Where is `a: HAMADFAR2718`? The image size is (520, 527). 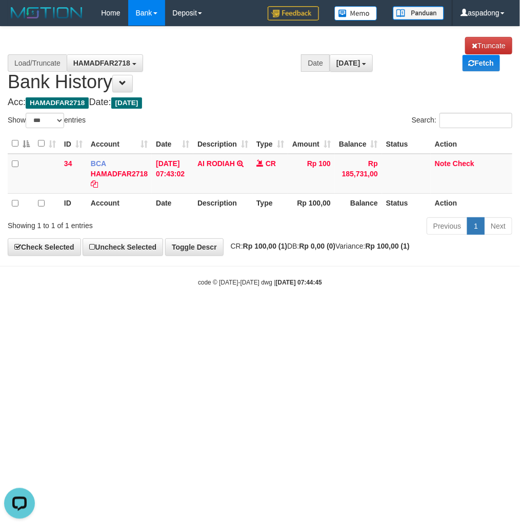
a: HAMADFAR2718 is located at coordinates (119, 174).